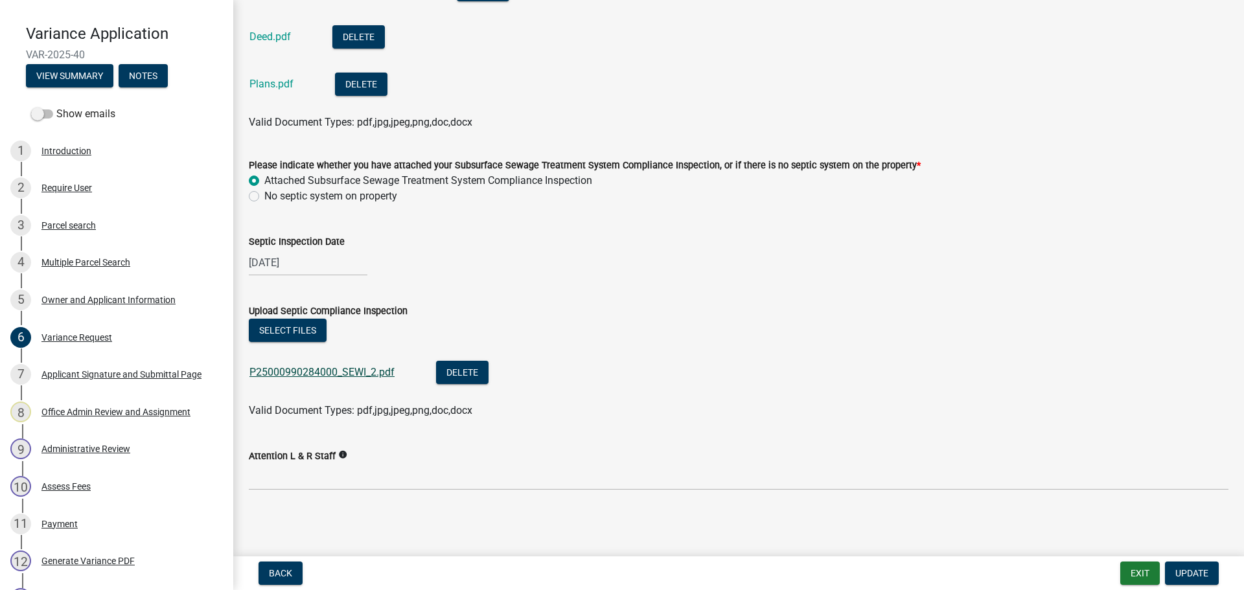 The width and height of the screenshot is (1244, 590). What do you see at coordinates (21, 338) in the screenshot?
I see `div: 6` at bounding box center [21, 338].